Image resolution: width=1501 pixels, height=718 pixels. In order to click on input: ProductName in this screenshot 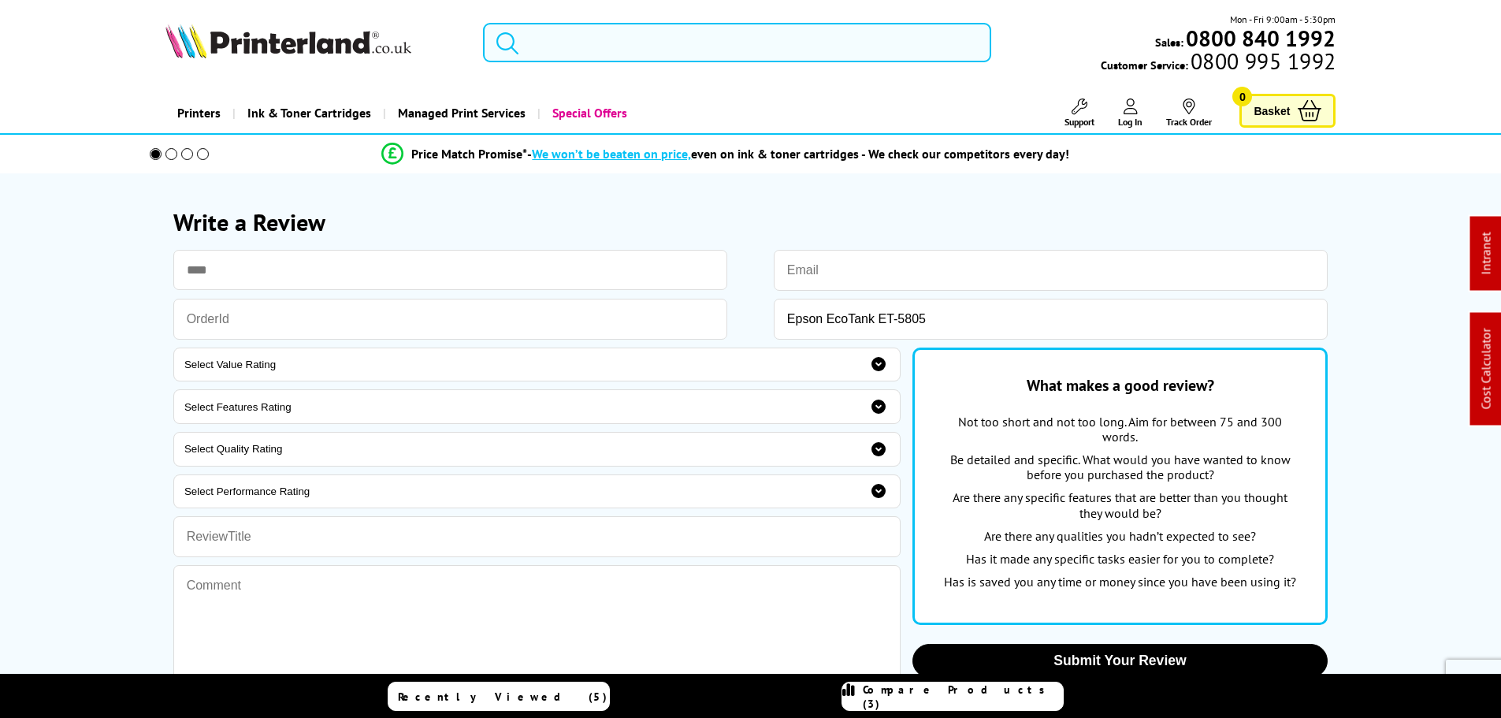, I will do `click(1051, 319)`.